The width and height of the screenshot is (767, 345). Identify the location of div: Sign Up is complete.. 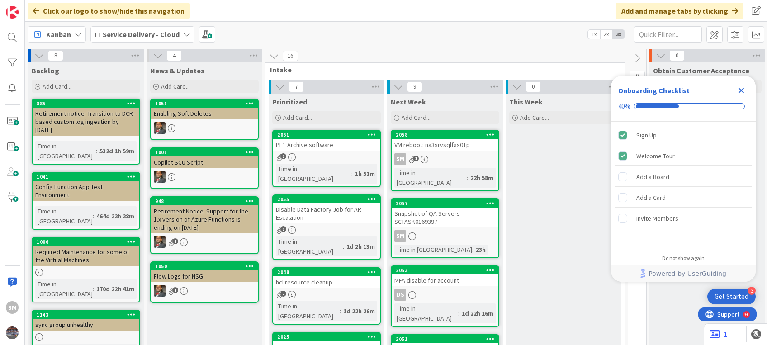
(684, 135).